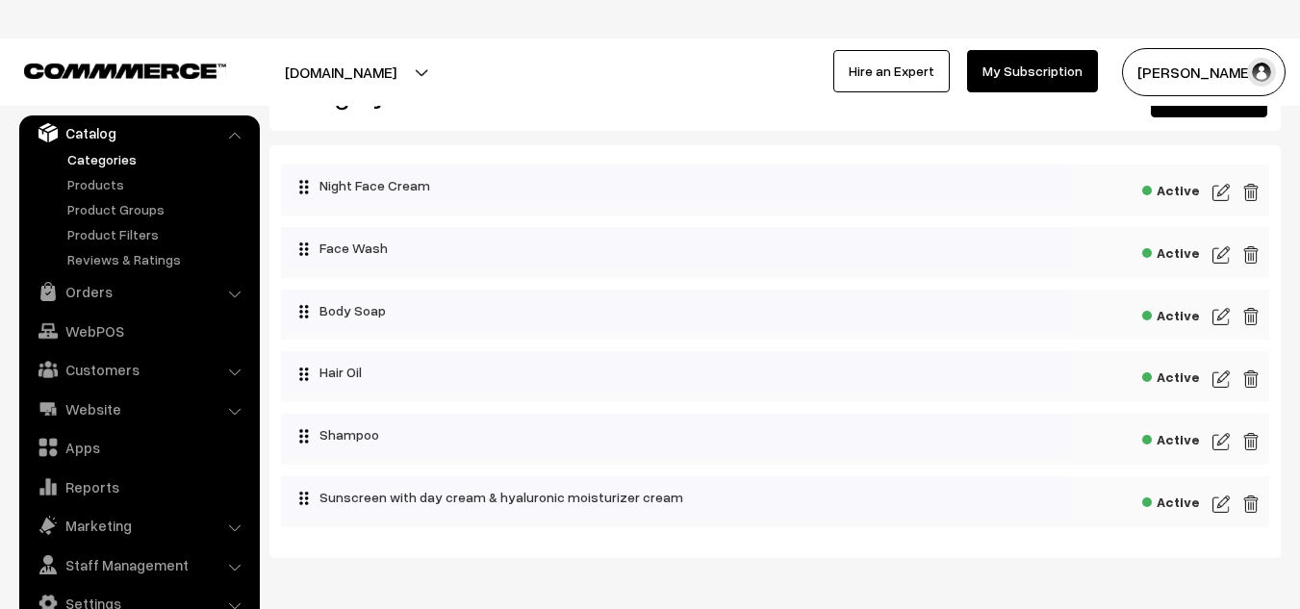 The image size is (1300, 609). Describe the element at coordinates (677, 248) in the screenshot. I see `div: Face Wash` at that location.